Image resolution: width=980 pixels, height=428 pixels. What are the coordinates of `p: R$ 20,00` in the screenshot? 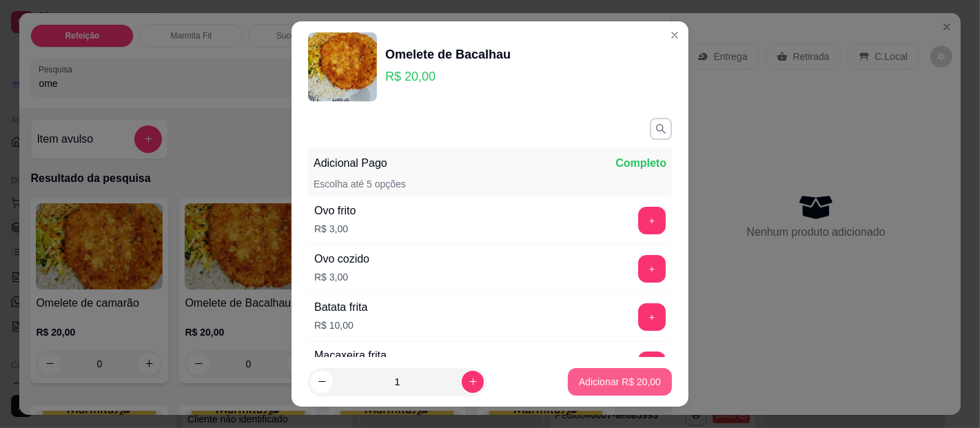 It's located at (448, 76).